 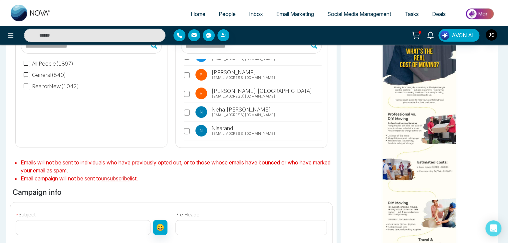 What do you see at coordinates (27, 64) in the screenshot?
I see `input: All People(1897)` at bounding box center [27, 64].